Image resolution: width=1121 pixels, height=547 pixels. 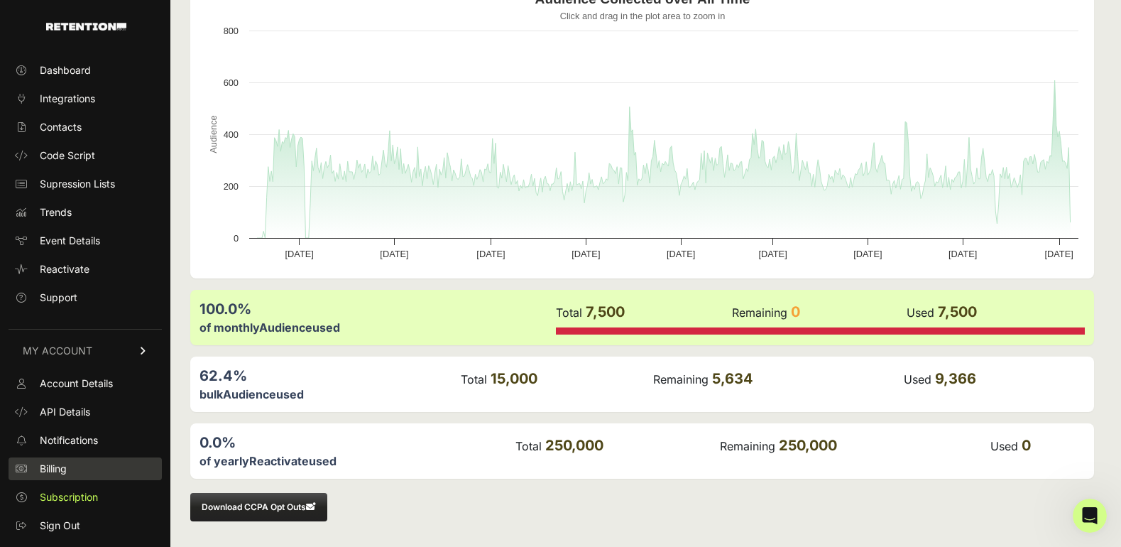 What do you see at coordinates (258, 507) in the screenshot?
I see `button: Download CCPA Opt Outs` at bounding box center [258, 507].